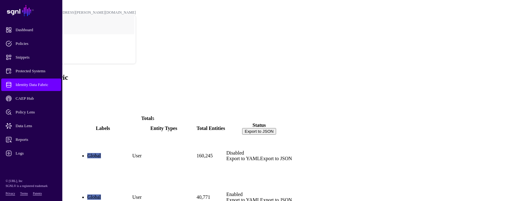  What do you see at coordinates (74, 42) in the screenshot?
I see `a: POC` at bounding box center [74, 42].